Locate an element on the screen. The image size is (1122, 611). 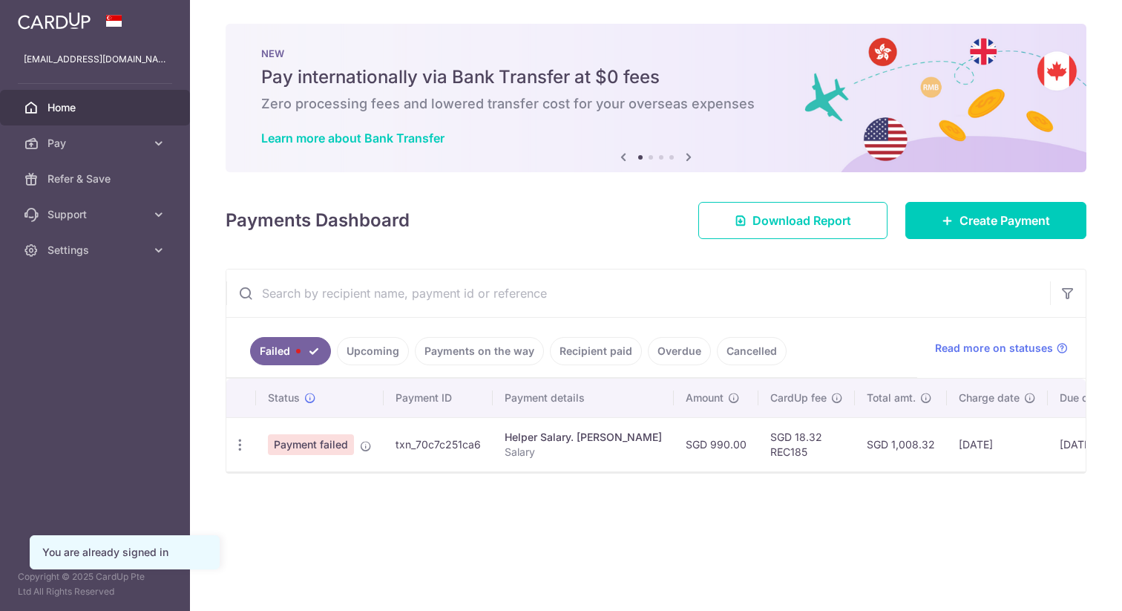
a: Learn more about Bank Transfer is located at coordinates (352, 138).